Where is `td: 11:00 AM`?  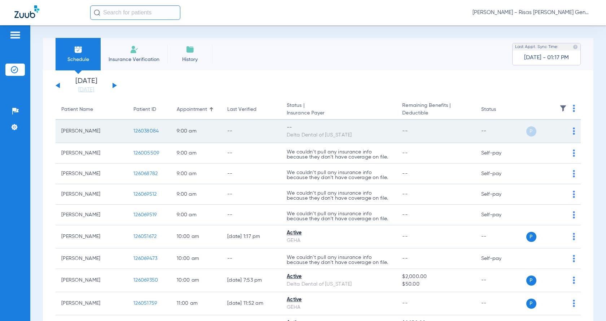
td: 11:00 AM is located at coordinates (196, 303).